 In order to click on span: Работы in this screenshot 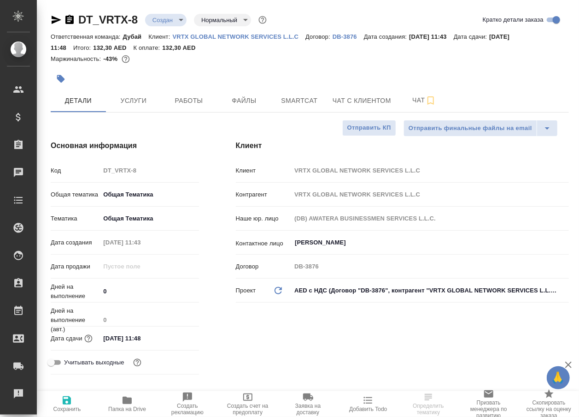, I will do `click(189, 100)`.